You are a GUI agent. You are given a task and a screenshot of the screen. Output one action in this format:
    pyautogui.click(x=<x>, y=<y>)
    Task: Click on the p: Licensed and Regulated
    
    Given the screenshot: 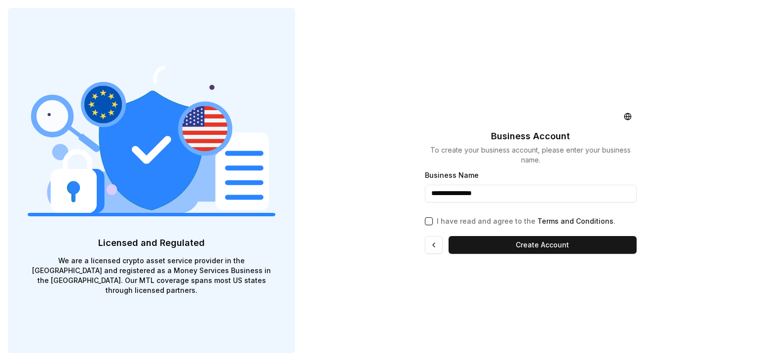 What is the action you would take?
    pyautogui.click(x=152, y=243)
    